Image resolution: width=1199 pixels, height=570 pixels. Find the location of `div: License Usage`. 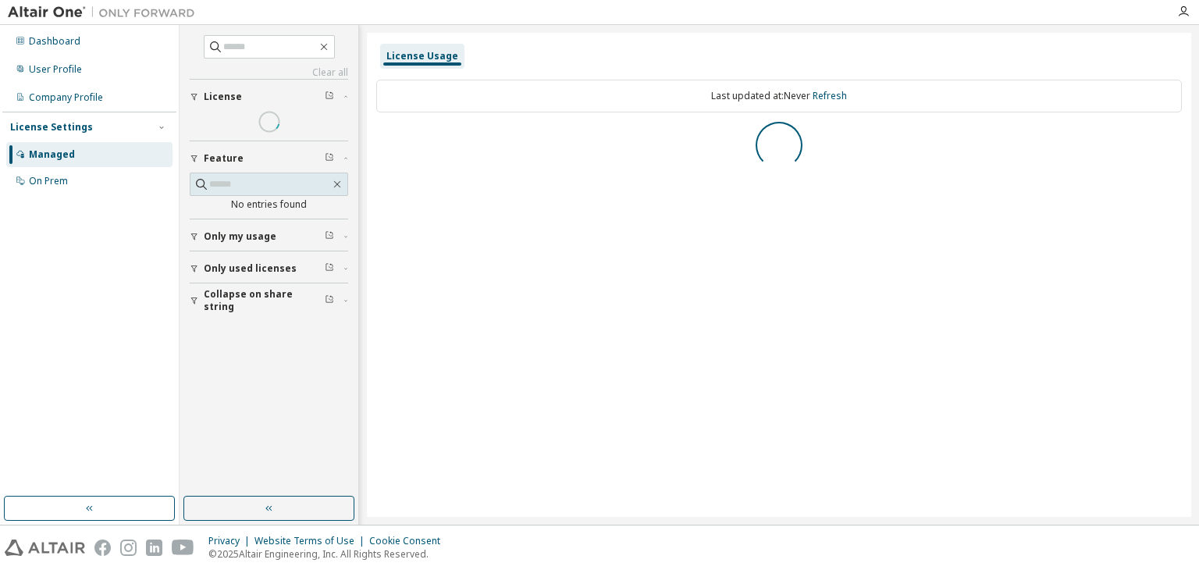

div: License Usage is located at coordinates (422, 56).